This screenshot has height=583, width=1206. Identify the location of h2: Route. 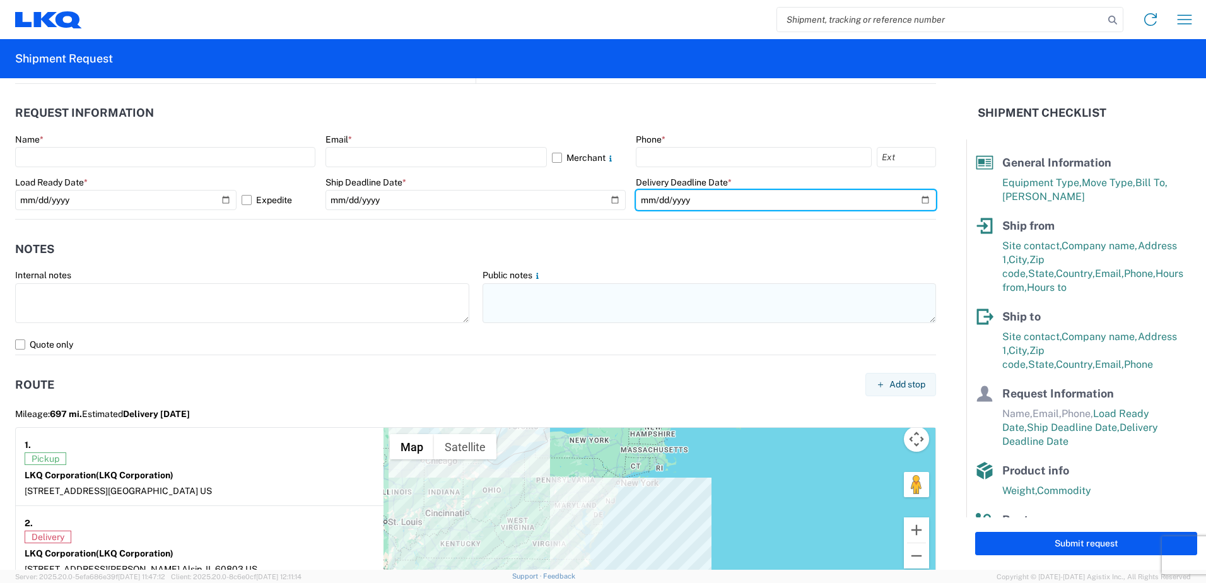
(35, 385).